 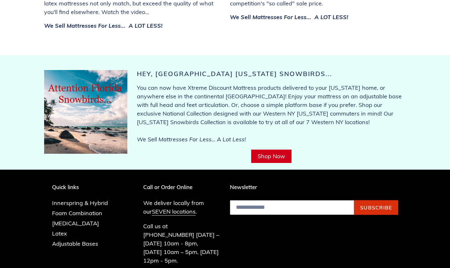 I want to click on a: Innerspring & Hybrid, so click(x=80, y=202).